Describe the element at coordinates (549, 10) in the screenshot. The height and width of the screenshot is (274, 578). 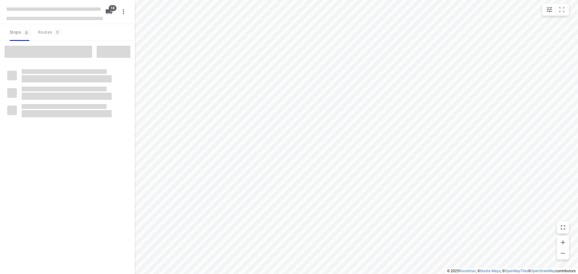
I see `button: Map settings` at that location.